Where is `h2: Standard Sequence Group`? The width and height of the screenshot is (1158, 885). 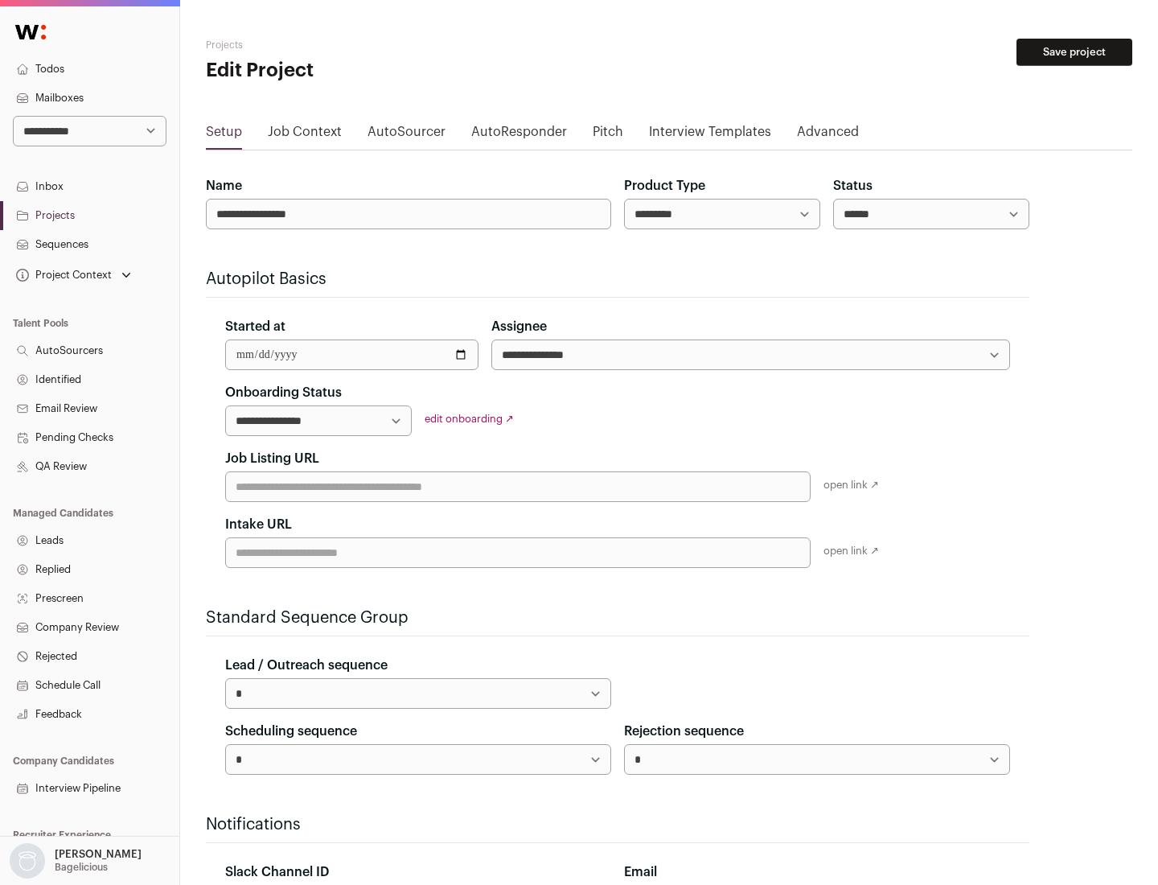 h2: Standard Sequence Group is located at coordinates (618, 618).